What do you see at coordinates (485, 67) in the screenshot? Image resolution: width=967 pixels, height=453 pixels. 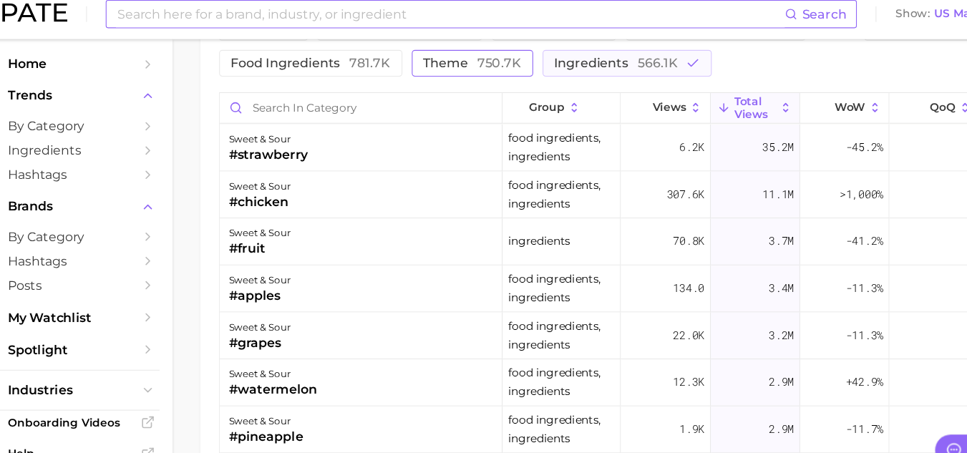 I see `span: 750.7k` at bounding box center [485, 67].